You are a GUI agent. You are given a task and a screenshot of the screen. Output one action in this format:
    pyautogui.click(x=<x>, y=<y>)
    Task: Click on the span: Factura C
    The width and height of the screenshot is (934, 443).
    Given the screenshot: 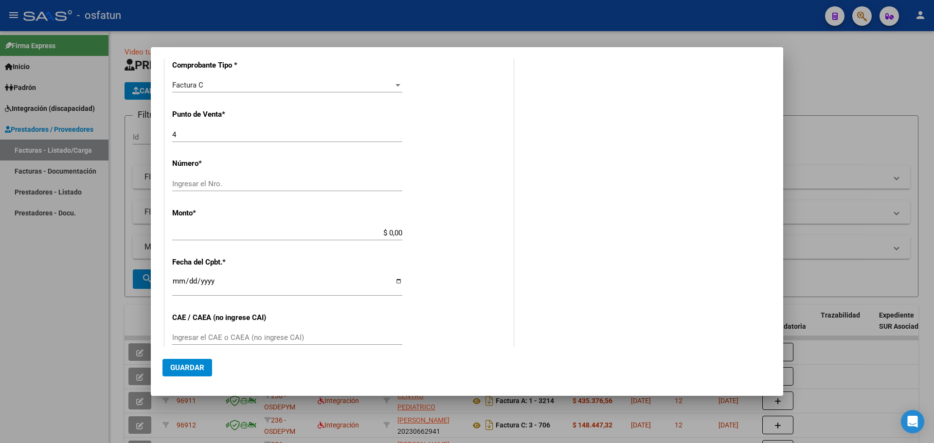 What is the action you would take?
    pyautogui.click(x=188, y=85)
    